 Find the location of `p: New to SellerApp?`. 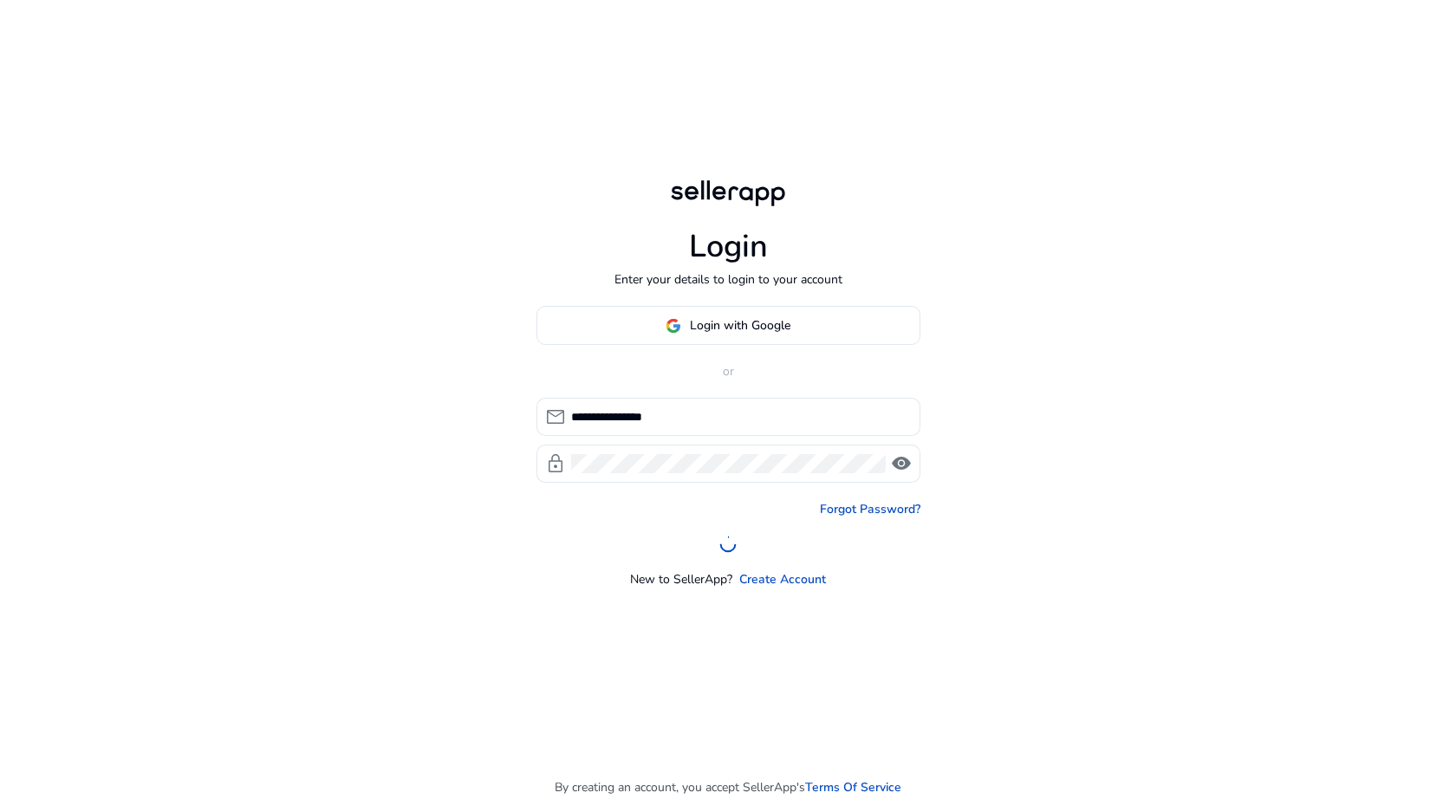

p: New to SellerApp? is located at coordinates (681, 579).